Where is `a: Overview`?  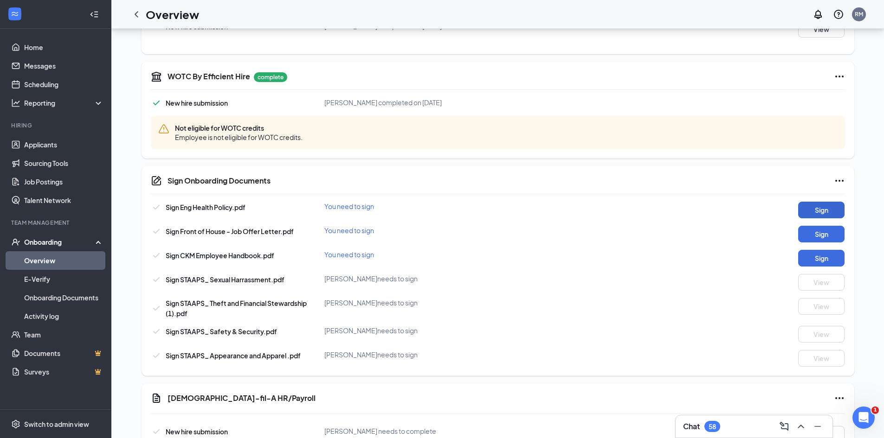
a: Overview is located at coordinates (64, 261).